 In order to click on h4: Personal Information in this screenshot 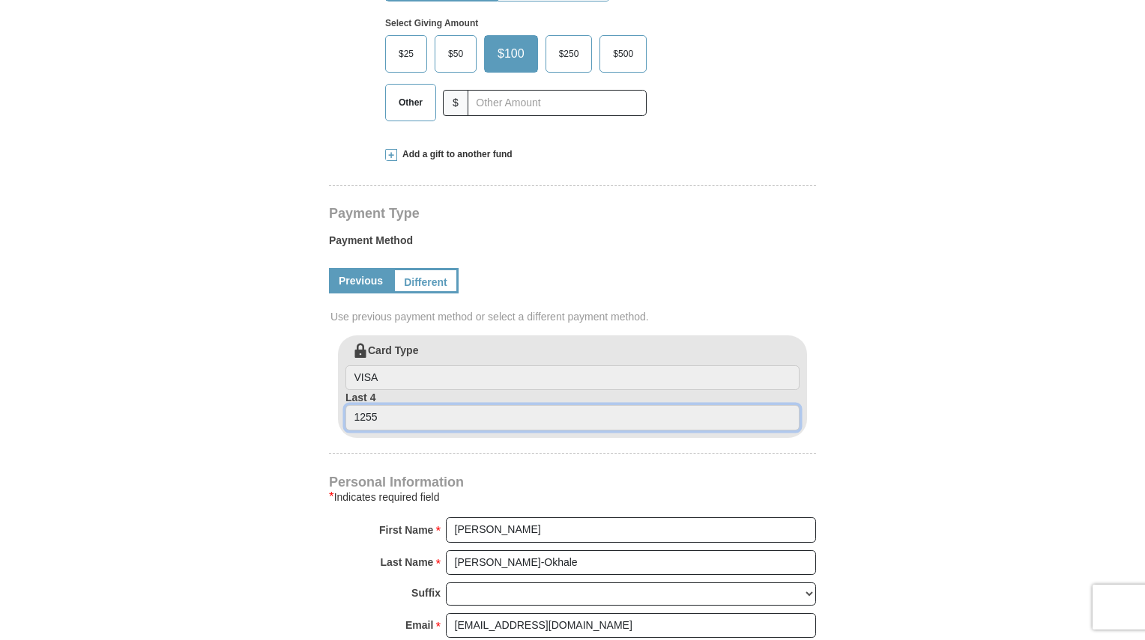, I will do `click(572, 482)`.